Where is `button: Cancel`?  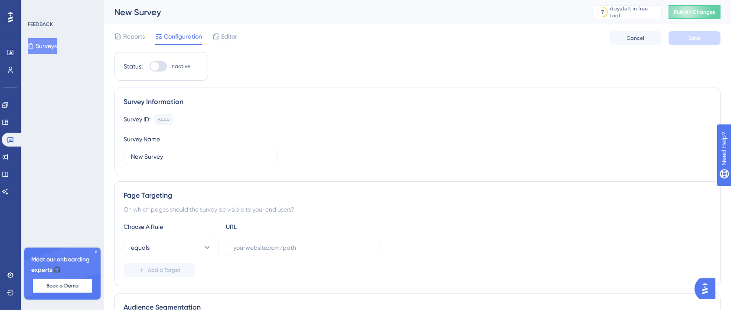 button: Cancel is located at coordinates (636, 38).